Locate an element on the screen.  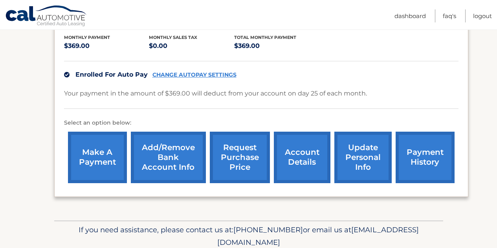
a: Logout is located at coordinates (483, 16).